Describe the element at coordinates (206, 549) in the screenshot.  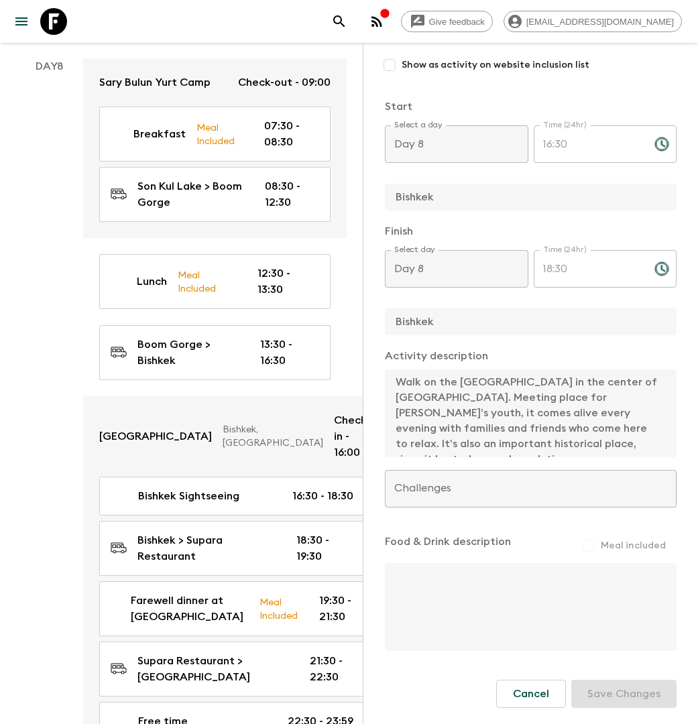
I see `p: Bishkek > Supara Restaurant` at that location.